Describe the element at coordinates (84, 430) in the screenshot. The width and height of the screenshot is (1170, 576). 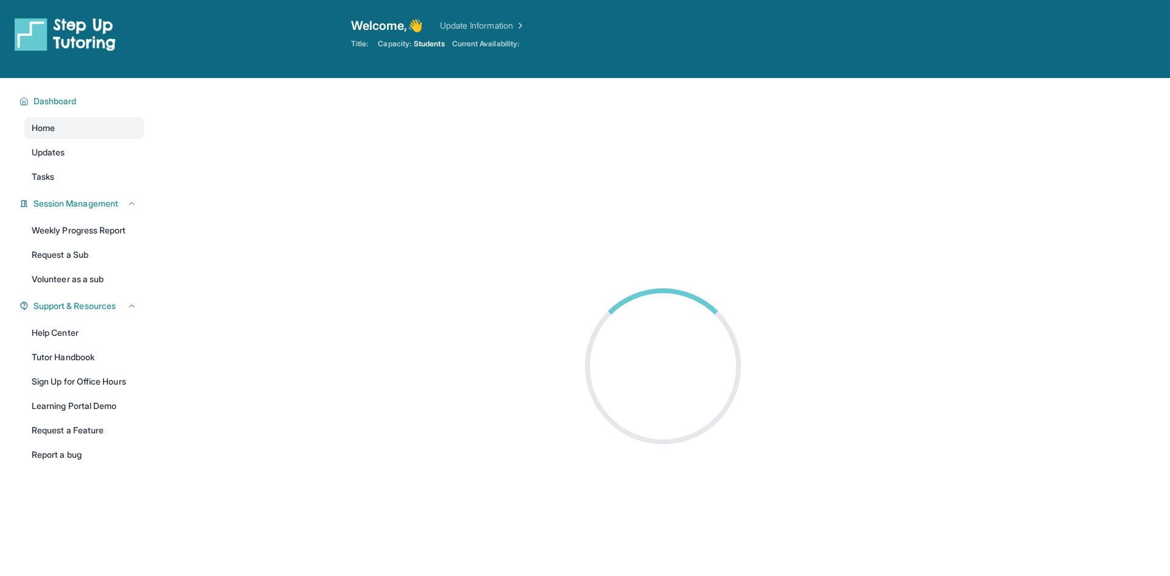
I see `a: Request a Feature` at that location.